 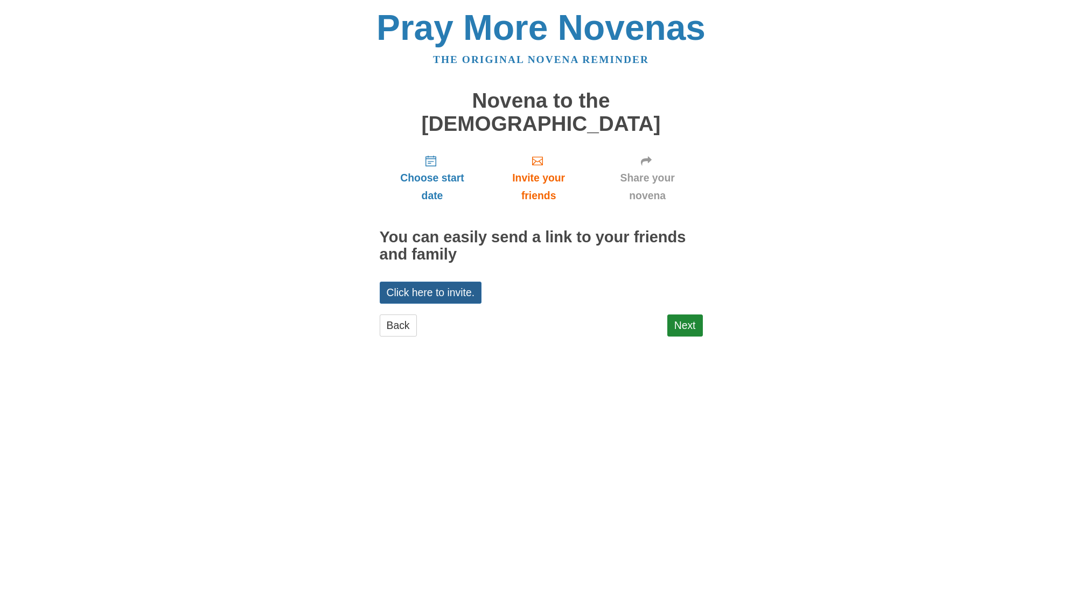 What do you see at coordinates (541, 27) in the screenshot?
I see `a: Pray More Novenas` at bounding box center [541, 27].